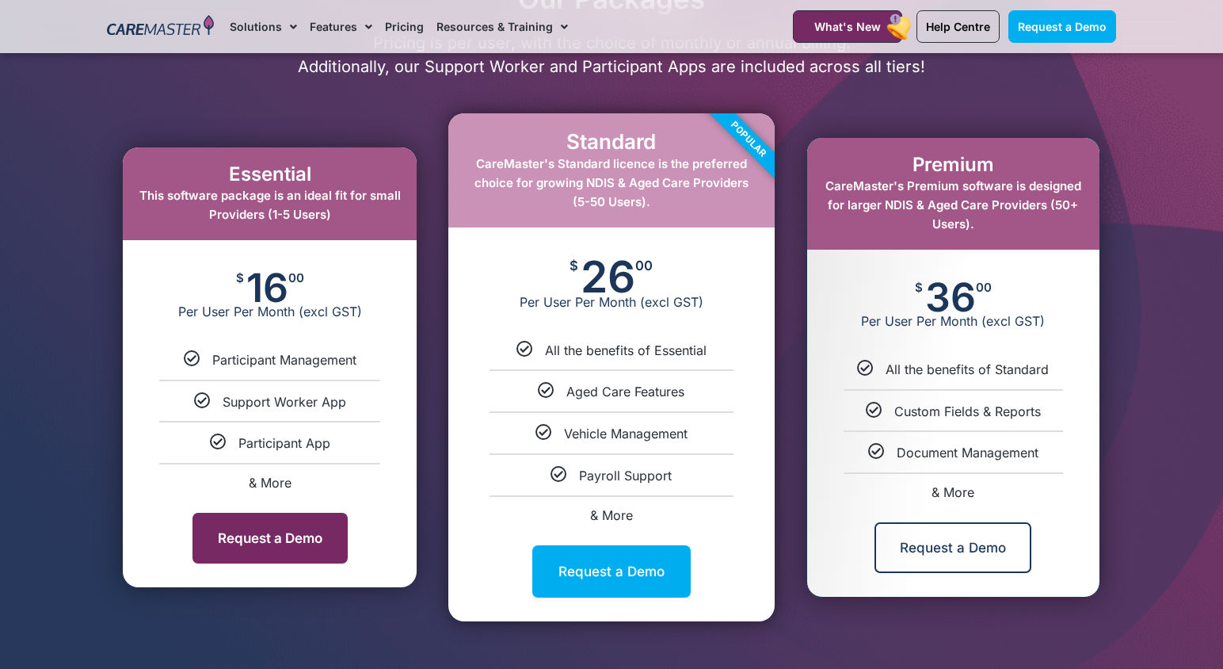 Image resolution: width=1223 pixels, height=669 pixels. What do you see at coordinates (612, 182) in the screenshot?
I see `span: CareMaster's Standard licence is the preferred choice for growing NDIS & Aged Care Providers (5-5...` at bounding box center [612, 182].